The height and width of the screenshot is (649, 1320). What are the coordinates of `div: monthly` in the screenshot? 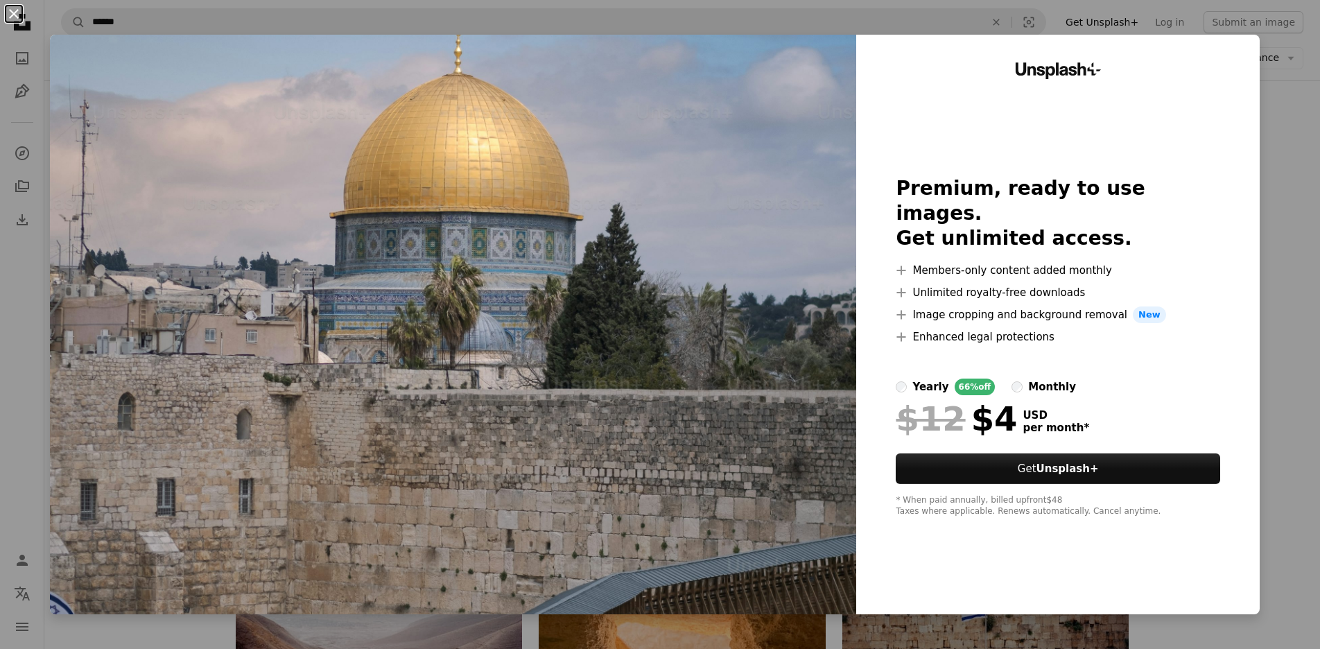 It's located at (1052, 387).